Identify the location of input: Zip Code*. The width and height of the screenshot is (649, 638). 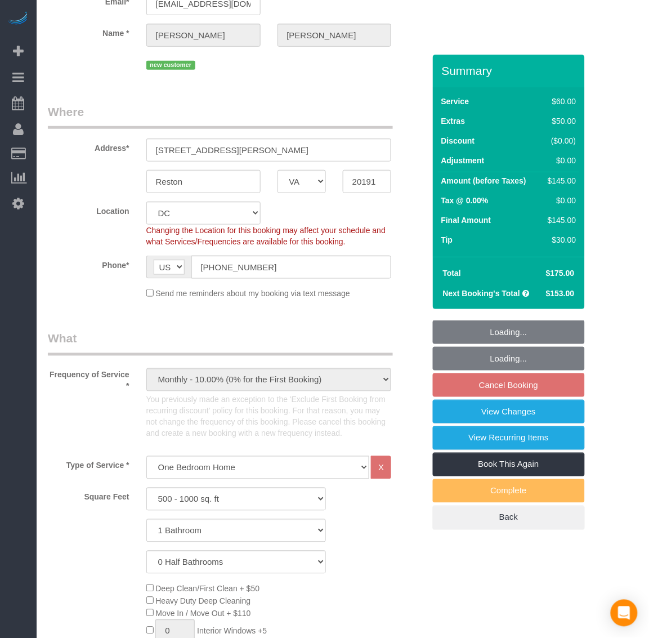
(367, 181).